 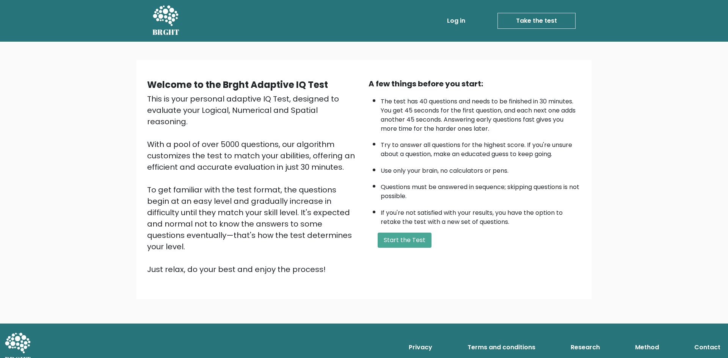 I want to click on div: This is your personal adaptive IQ Test, designed to evaluate your Logical, Numerical and Spatial ..., so click(x=253, y=184).